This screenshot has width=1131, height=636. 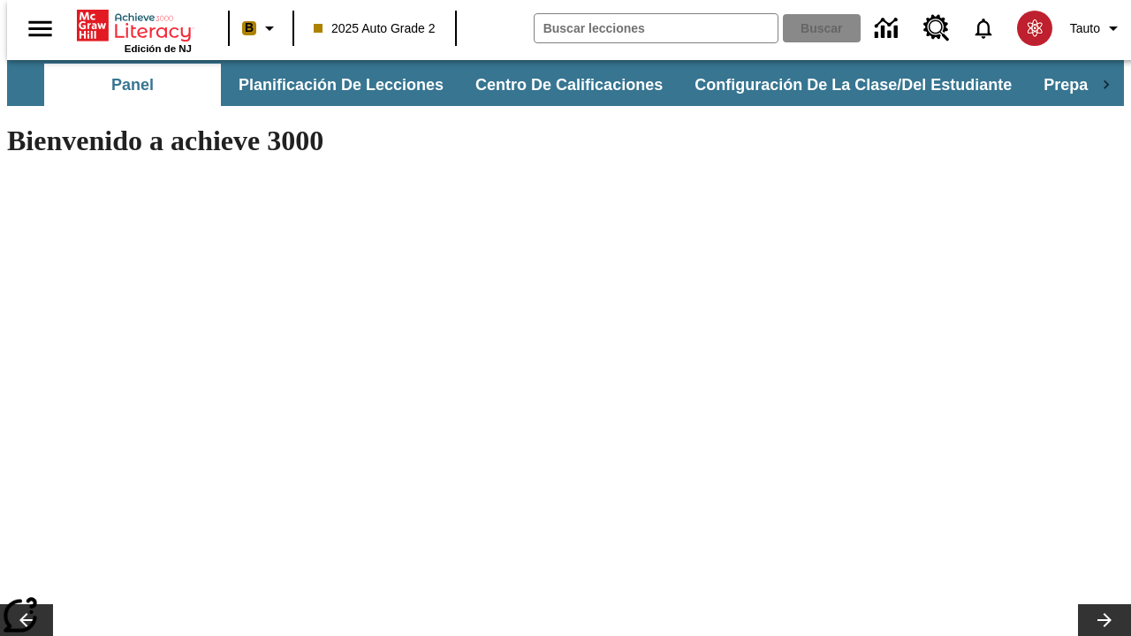 I want to click on input: Buscar campo, so click(x=656, y=28).